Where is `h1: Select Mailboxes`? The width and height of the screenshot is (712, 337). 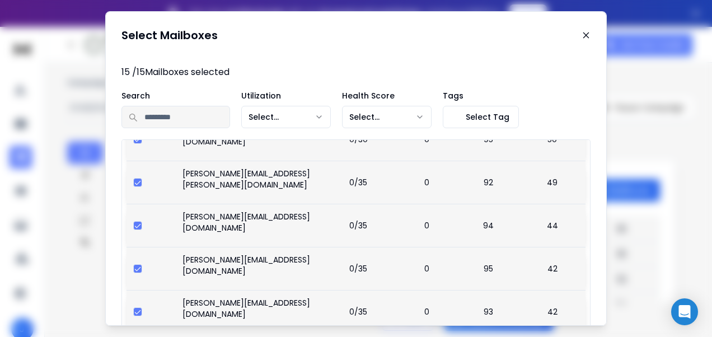 h1: Select Mailboxes is located at coordinates (170, 35).